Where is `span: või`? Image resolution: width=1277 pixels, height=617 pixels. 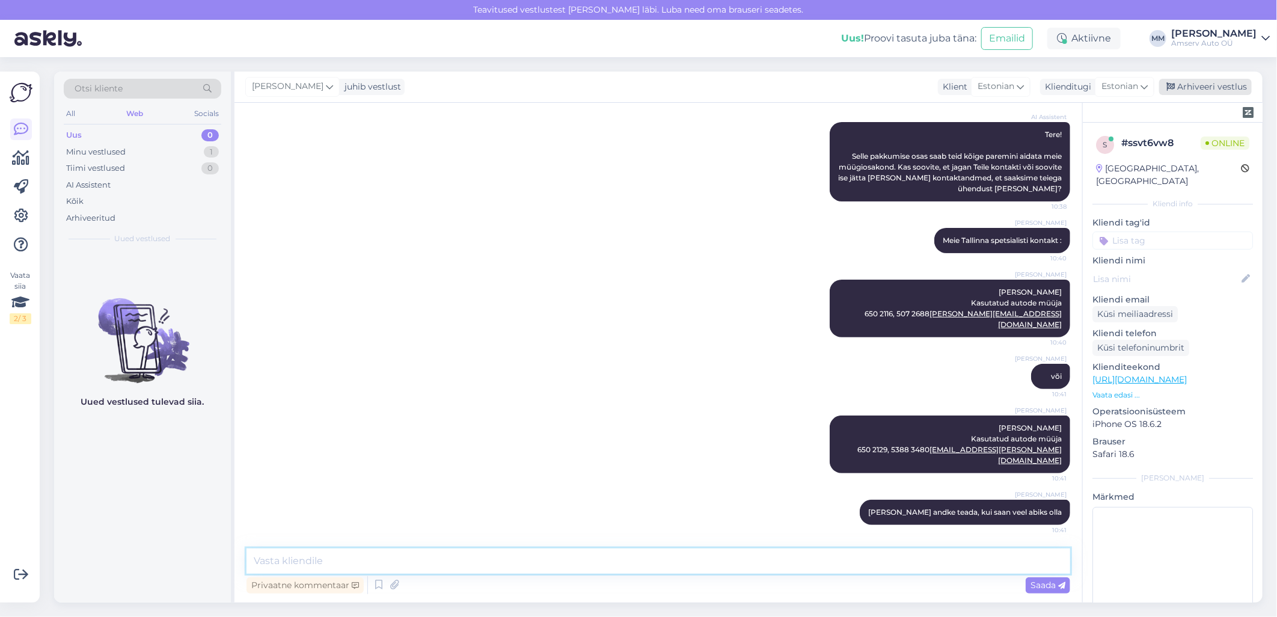
span: või is located at coordinates (1057, 376).